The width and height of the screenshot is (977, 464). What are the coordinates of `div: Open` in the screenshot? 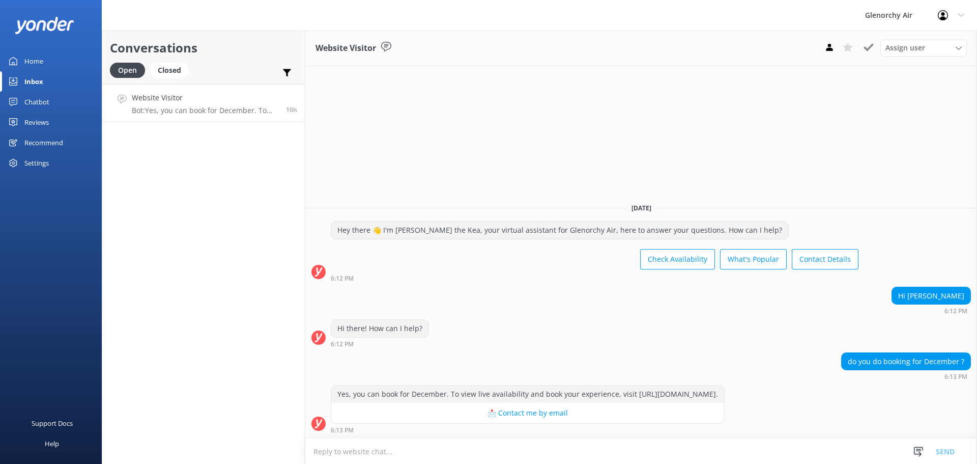 It's located at (127, 70).